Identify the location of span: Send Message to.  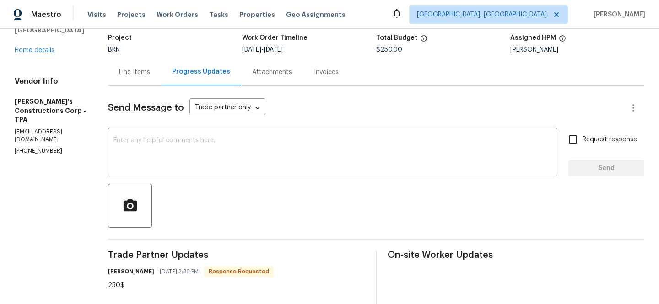
(146, 108).